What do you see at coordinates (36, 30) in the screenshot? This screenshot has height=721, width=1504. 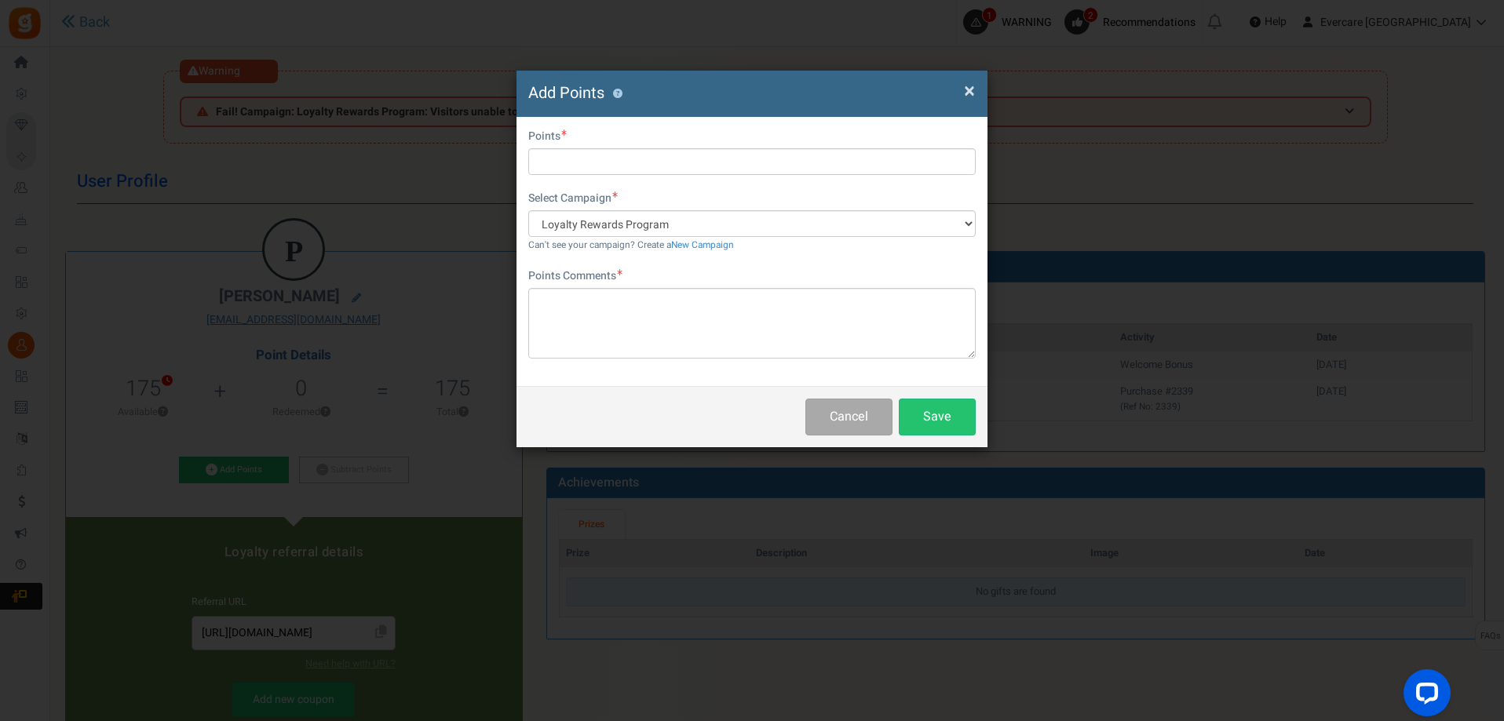 I see `button: Open LiveChat chat widget` at bounding box center [36, 30].